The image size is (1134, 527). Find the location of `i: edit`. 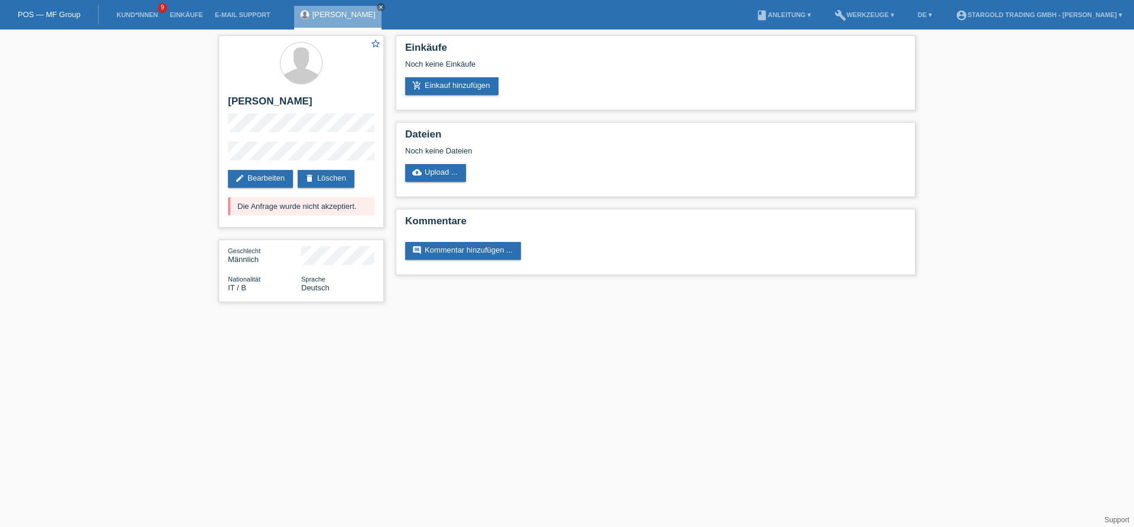

i: edit is located at coordinates (240, 178).